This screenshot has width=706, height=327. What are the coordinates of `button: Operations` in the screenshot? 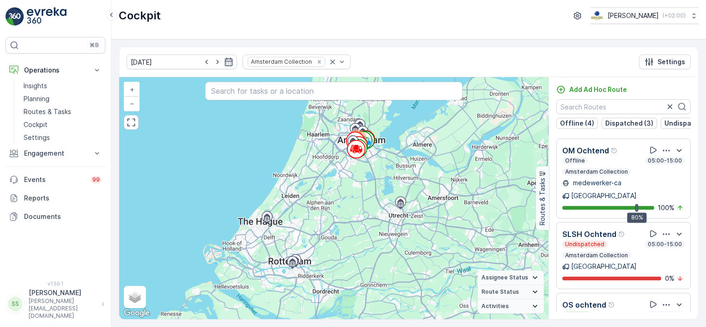 It's located at (55, 70).